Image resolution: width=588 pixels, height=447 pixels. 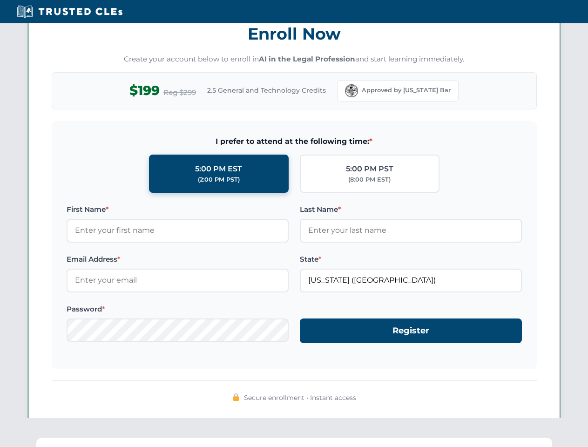 What do you see at coordinates (219, 180) in the screenshot?
I see `div: (2:00 PM PST)` at bounding box center [219, 180].